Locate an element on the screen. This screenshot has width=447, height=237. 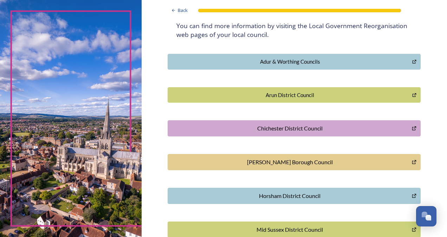
div: Adur & Worthing Councils is located at coordinates (290, 62).